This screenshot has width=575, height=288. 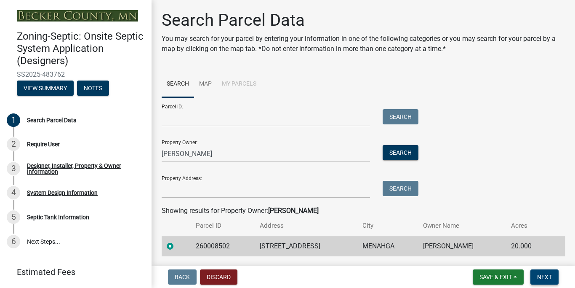 I want to click on div: 5, so click(x=13, y=217).